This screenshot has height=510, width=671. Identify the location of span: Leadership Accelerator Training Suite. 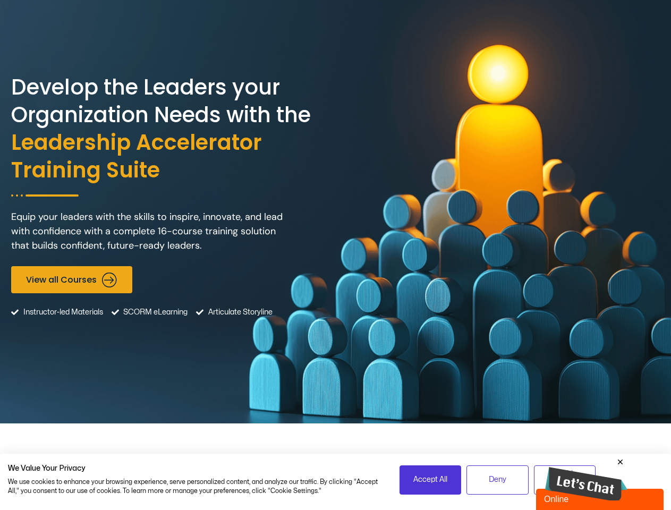
(172, 156).